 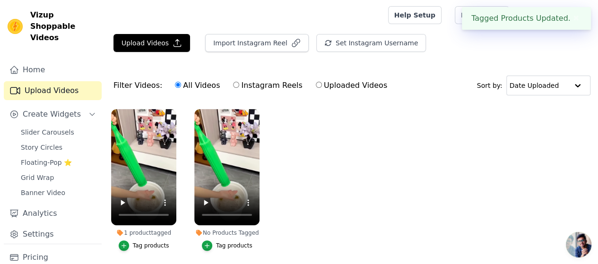 I want to click on div: Tagged Products Updated., so click(x=526, y=18).